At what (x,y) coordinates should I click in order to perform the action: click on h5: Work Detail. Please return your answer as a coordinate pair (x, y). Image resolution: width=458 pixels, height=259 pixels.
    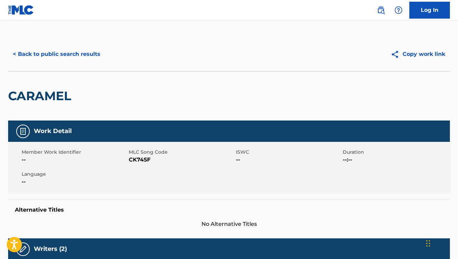
    Looking at the image, I should click on (53, 131).